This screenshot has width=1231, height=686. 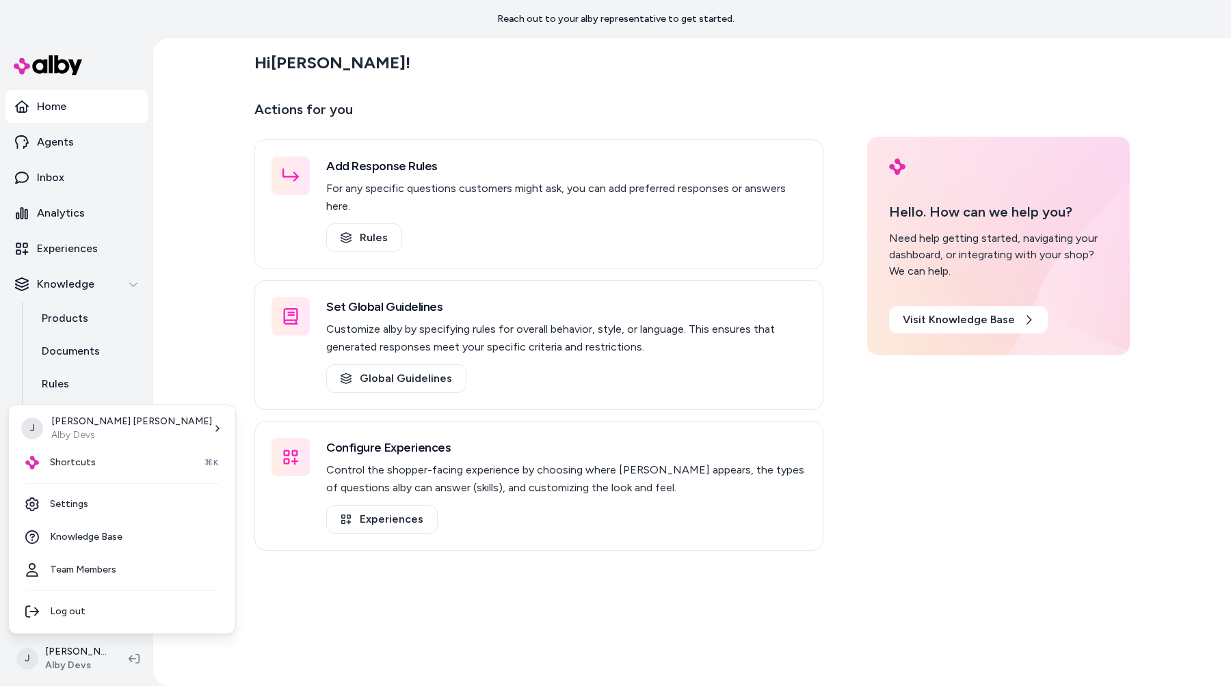 I want to click on span: Shortcuts, so click(x=72, y=463).